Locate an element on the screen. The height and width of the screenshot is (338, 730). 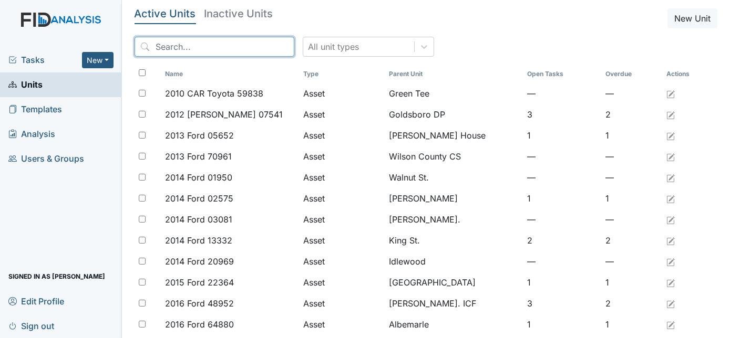
span: 2013 Ford 70961 is located at coordinates (198, 157).